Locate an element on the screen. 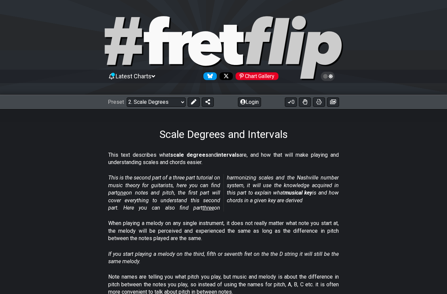  span: Toggle light / dark theme is located at coordinates (327, 76).